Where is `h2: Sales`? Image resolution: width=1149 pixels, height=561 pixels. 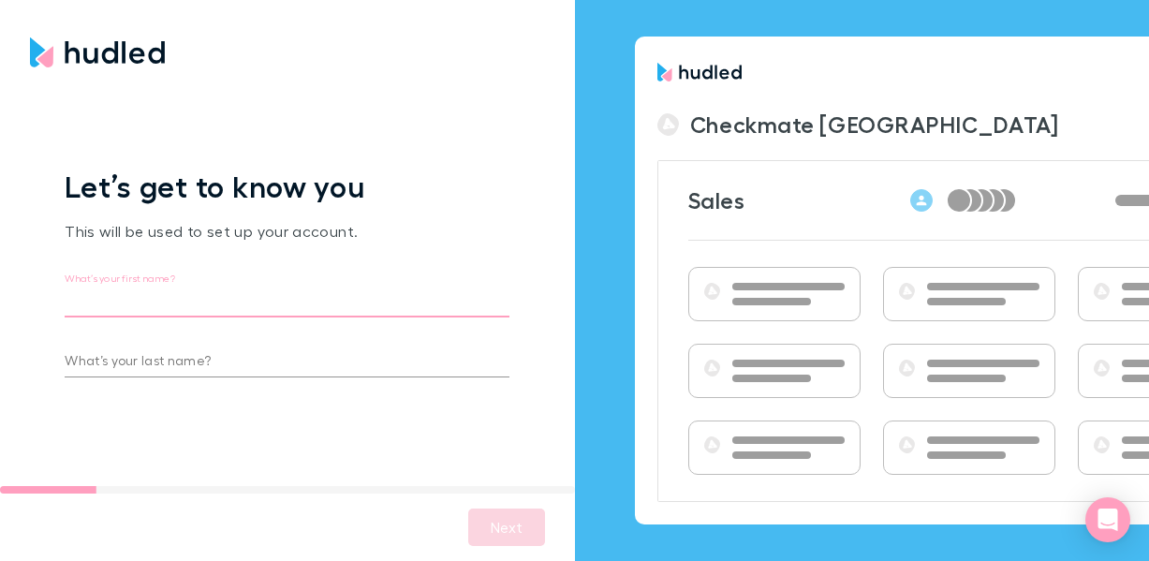 h2: Sales is located at coordinates (751, 200).